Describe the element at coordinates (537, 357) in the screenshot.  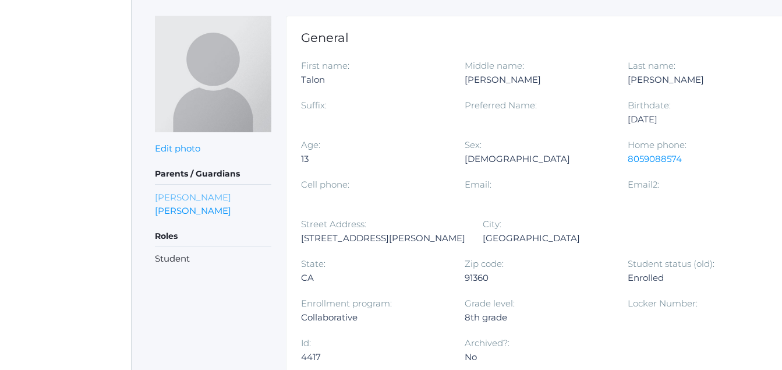
I see `div: No` at that location.